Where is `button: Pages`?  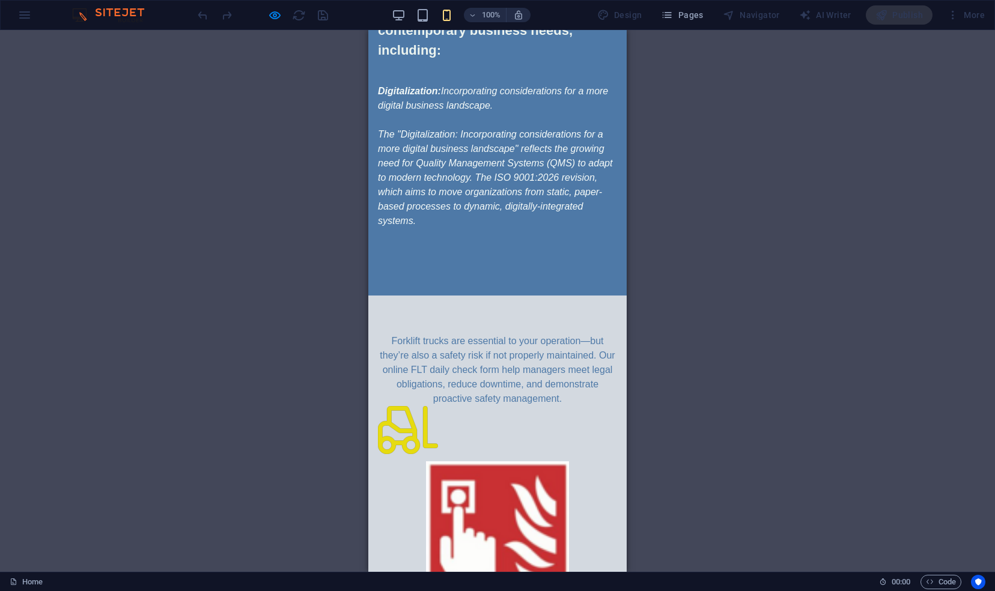 button: Pages is located at coordinates (682, 15).